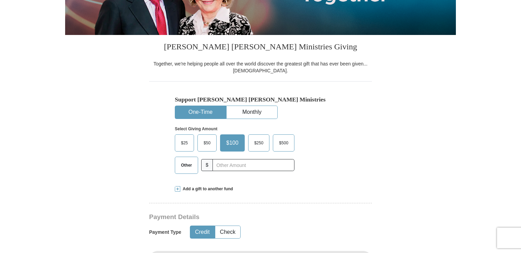  What do you see at coordinates (259, 143) in the screenshot?
I see `span: $250` at bounding box center [259, 143].